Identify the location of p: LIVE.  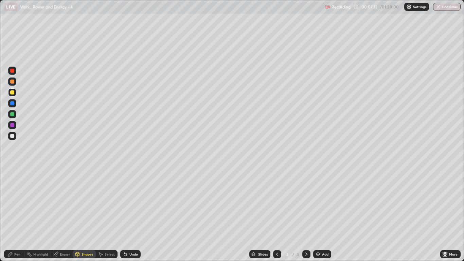
(11, 7).